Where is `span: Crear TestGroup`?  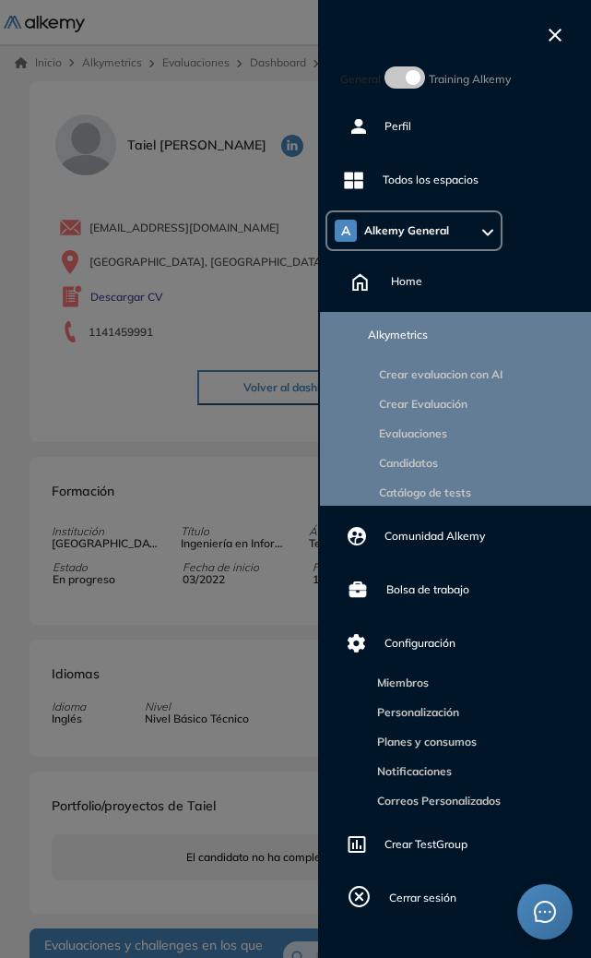 span: Crear TestGroup is located at coordinates (426, 844).